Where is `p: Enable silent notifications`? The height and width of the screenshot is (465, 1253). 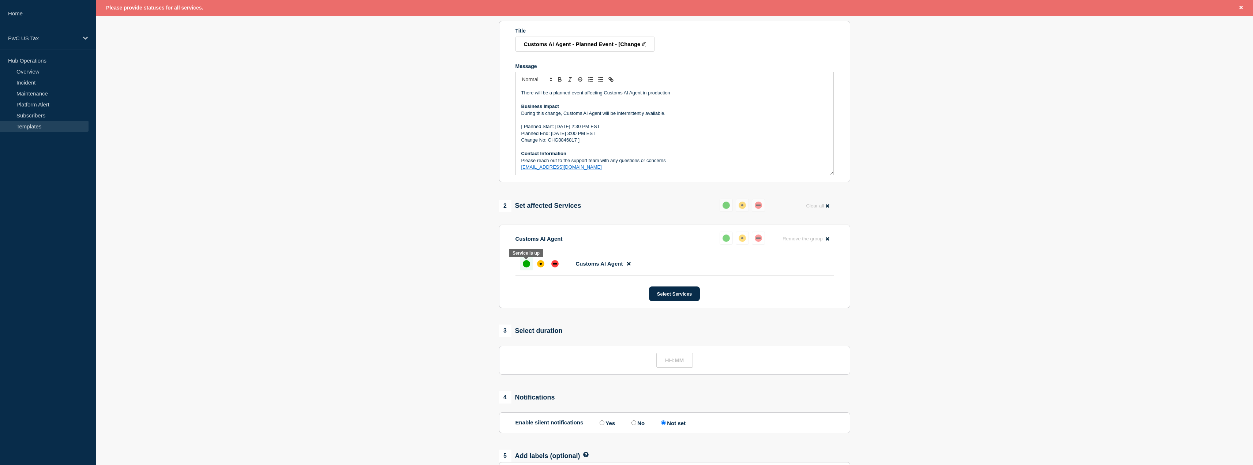
p: Enable silent notifications is located at coordinates (549, 422).